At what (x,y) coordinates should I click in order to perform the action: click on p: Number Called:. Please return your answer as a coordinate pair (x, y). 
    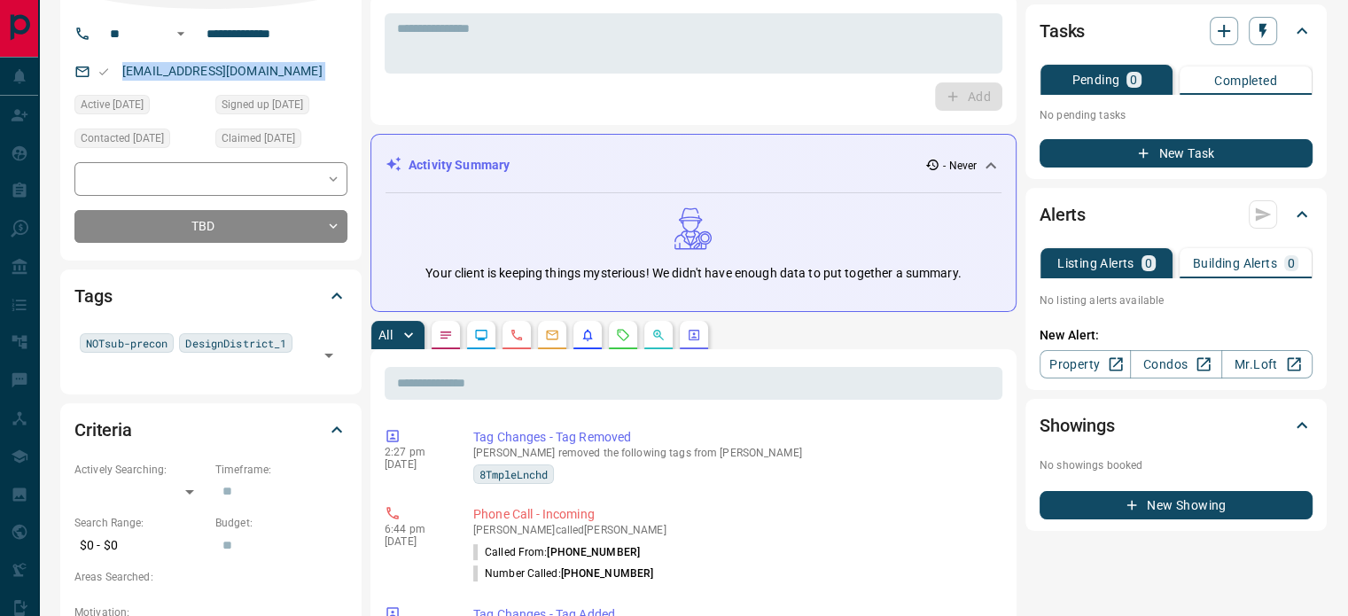
    Looking at the image, I should click on (563, 574).